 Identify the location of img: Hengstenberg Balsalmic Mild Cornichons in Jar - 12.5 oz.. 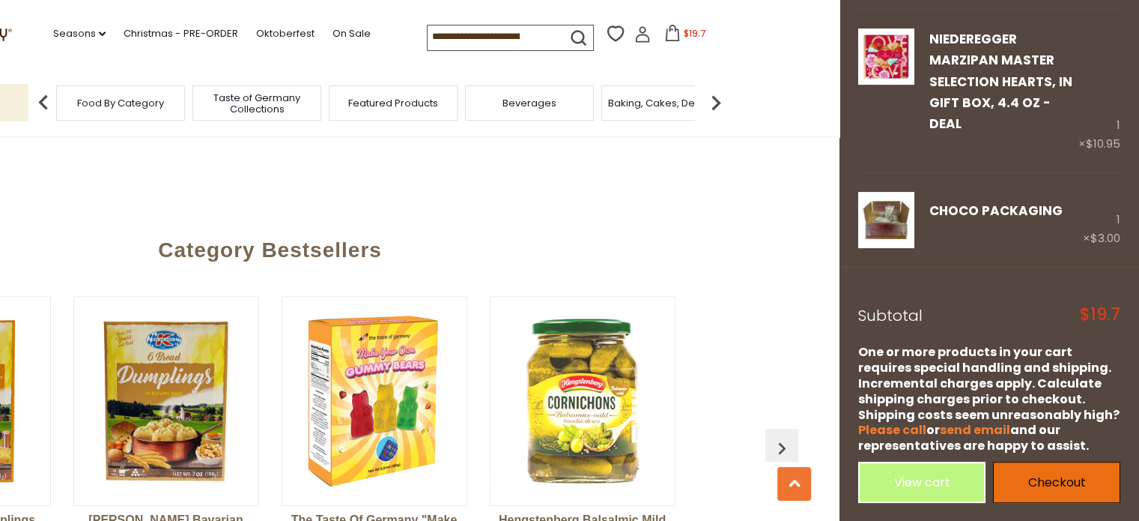
(583, 401).